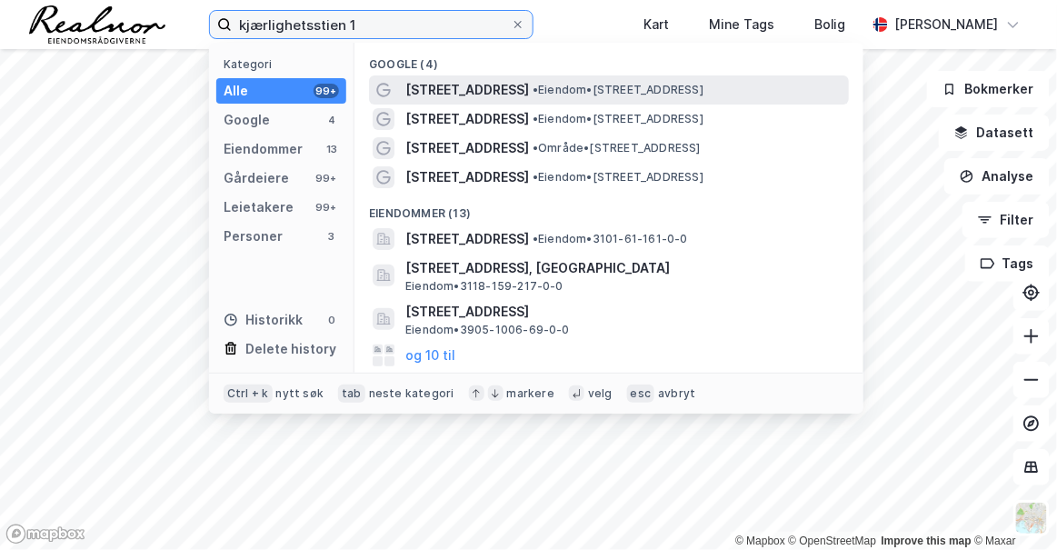 This screenshot has height=550, width=1057. I want to click on div: Mine Tags, so click(742, 25).